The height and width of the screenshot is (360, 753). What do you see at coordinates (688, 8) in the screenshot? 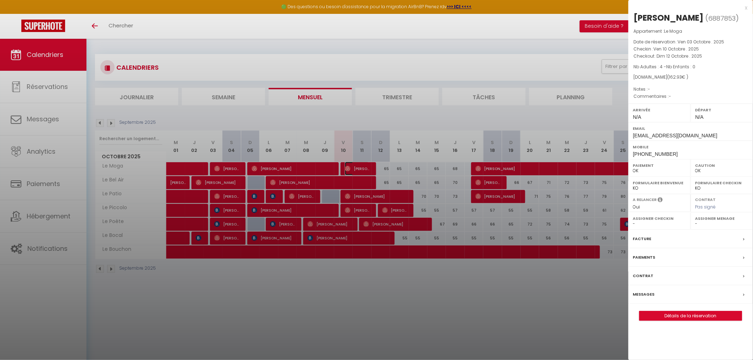
I see `div: x` at bounding box center [688, 8].